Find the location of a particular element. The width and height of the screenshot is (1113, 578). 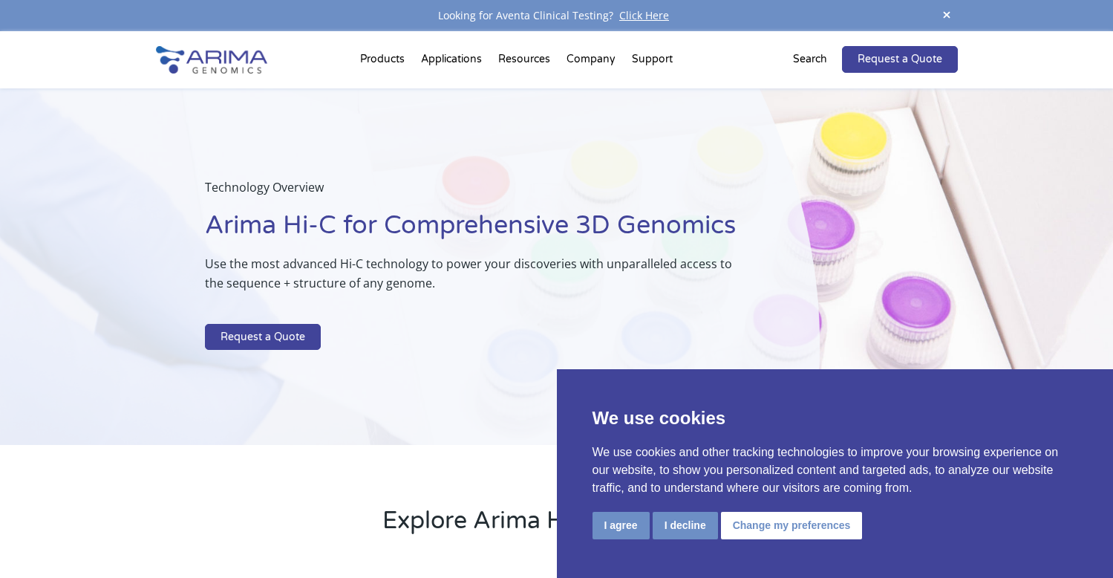

p: Search is located at coordinates (810, 59).